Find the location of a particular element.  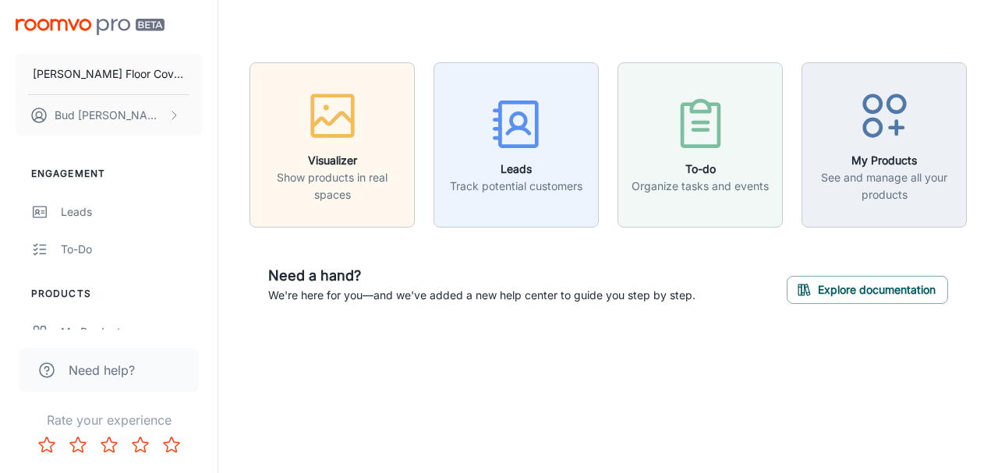

span: Need help? is located at coordinates (101, 370).